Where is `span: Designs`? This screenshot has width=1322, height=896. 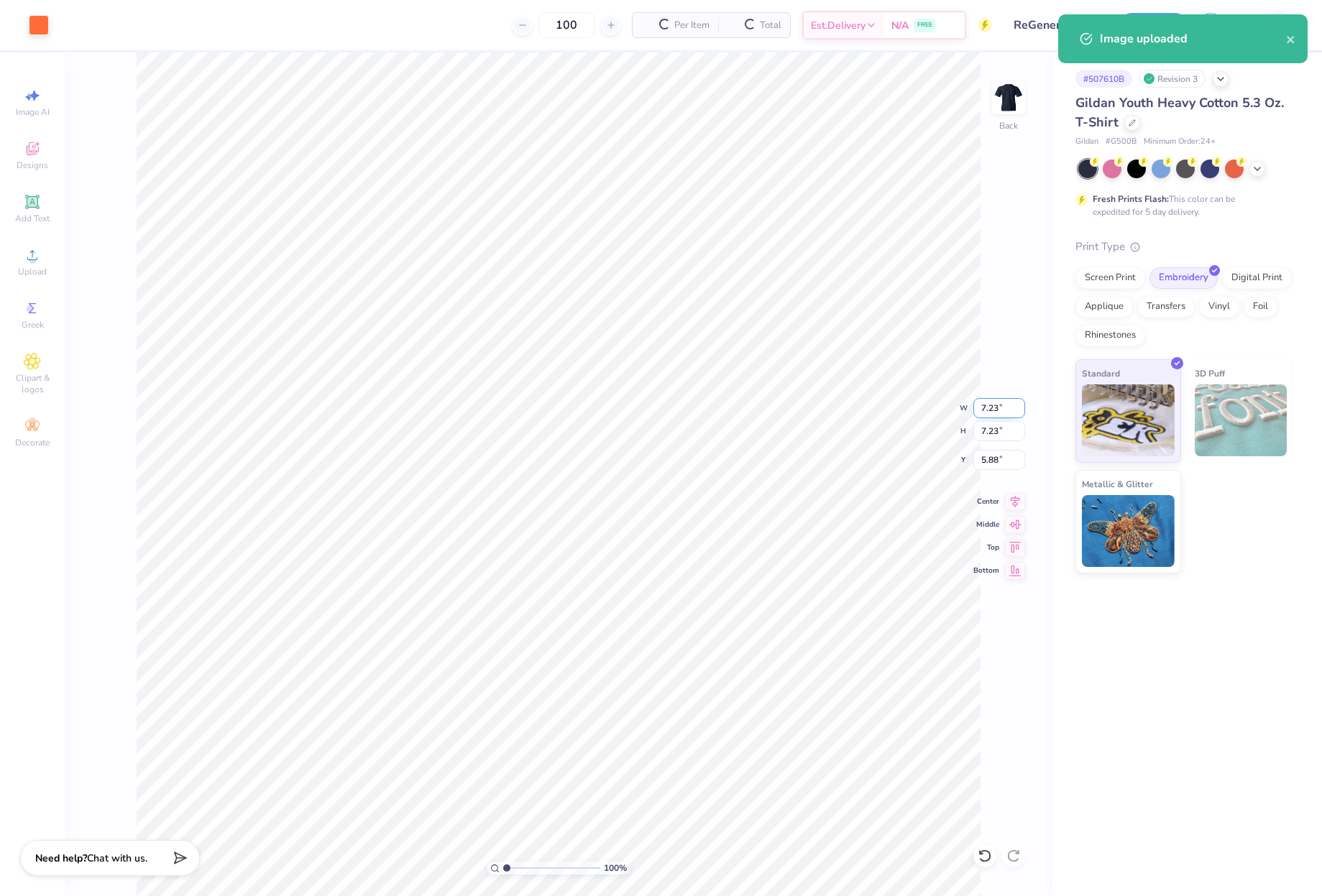 span: Designs is located at coordinates (32, 165).